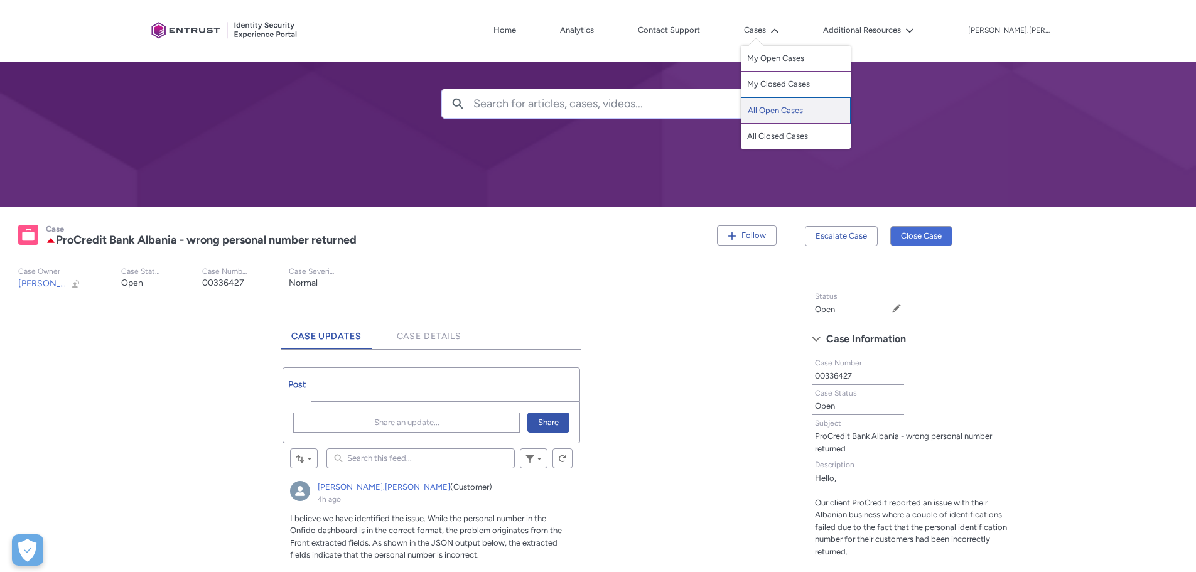 This screenshot has width=1196, height=572. Describe the element at coordinates (429, 331) in the screenshot. I see `a: Case Details` at that location.